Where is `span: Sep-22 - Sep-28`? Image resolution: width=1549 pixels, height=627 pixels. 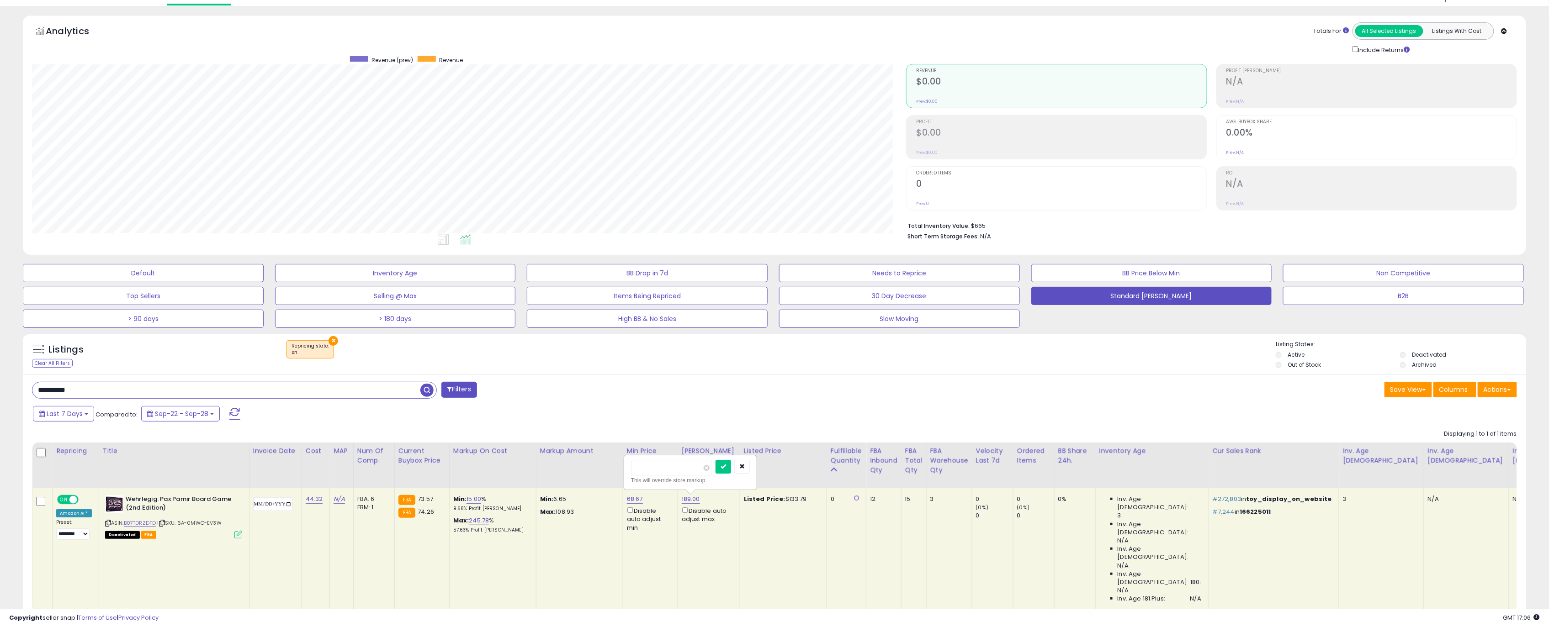 span: Sep-22 - Sep-28 is located at coordinates (181, 414).